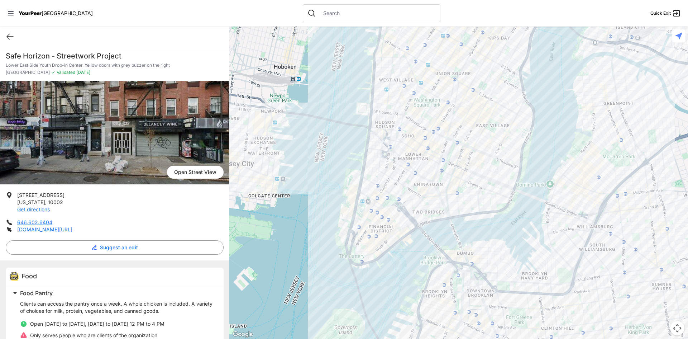 This screenshot has width=688, height=339. What do you see at coordinates (243, 334) in the screenshot?
I see `img: Google` at bounding box center [243, 334].